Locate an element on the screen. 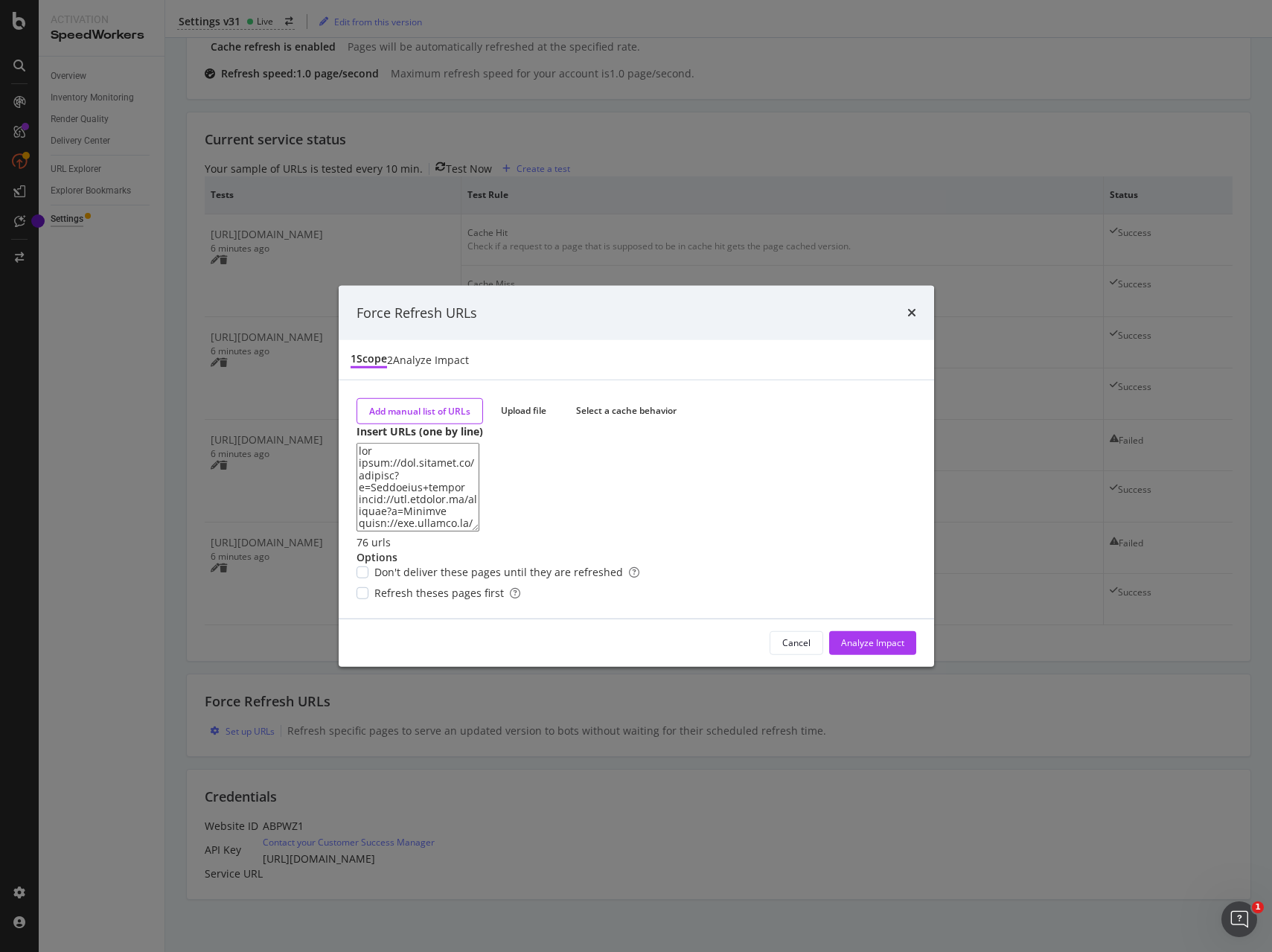  div: Force Refresh URLs is located at coordinates (417, 313).